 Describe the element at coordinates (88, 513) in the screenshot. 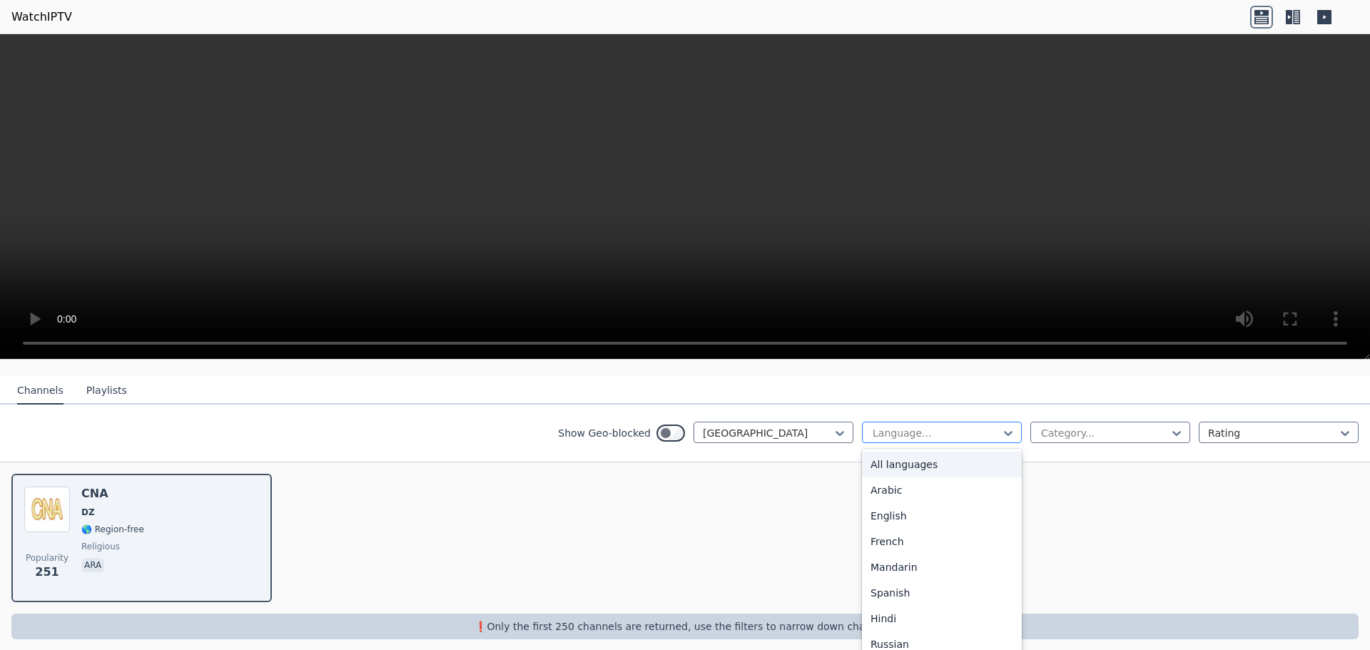

I see `span: DZ` at that location.